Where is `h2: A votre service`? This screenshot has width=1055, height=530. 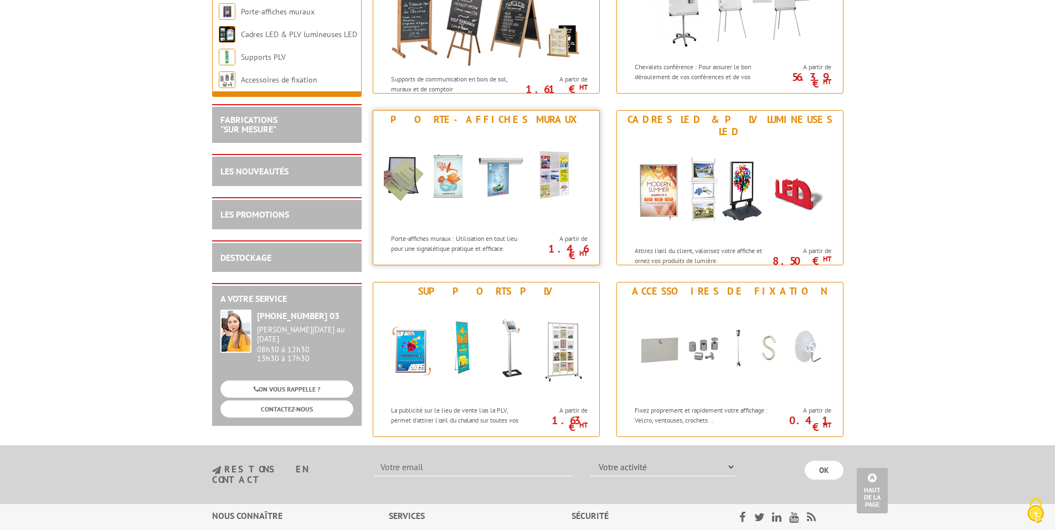 h2: A votre service is located at coordinates (287, 299).